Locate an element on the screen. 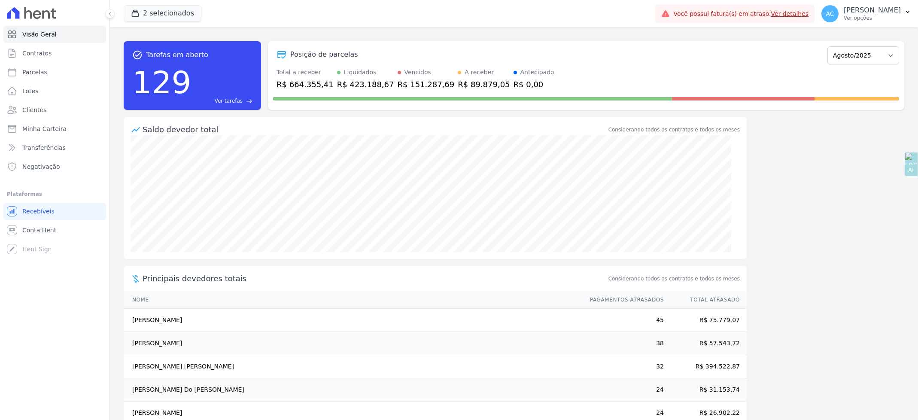 The height and width of the screenshot is (420, 918). a: Recebíveis is located at coordinates (55, 211).